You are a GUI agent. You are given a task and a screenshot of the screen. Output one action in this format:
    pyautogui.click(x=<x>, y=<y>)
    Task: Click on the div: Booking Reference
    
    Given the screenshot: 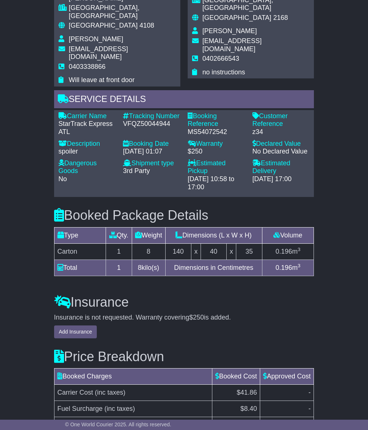 What is the action you would take?
    pyautogui.click(x=216, y=120)
    